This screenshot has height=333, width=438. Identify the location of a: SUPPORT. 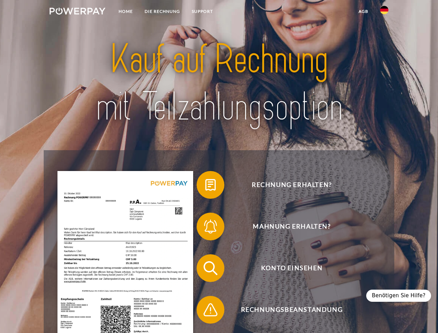
(202, 11).